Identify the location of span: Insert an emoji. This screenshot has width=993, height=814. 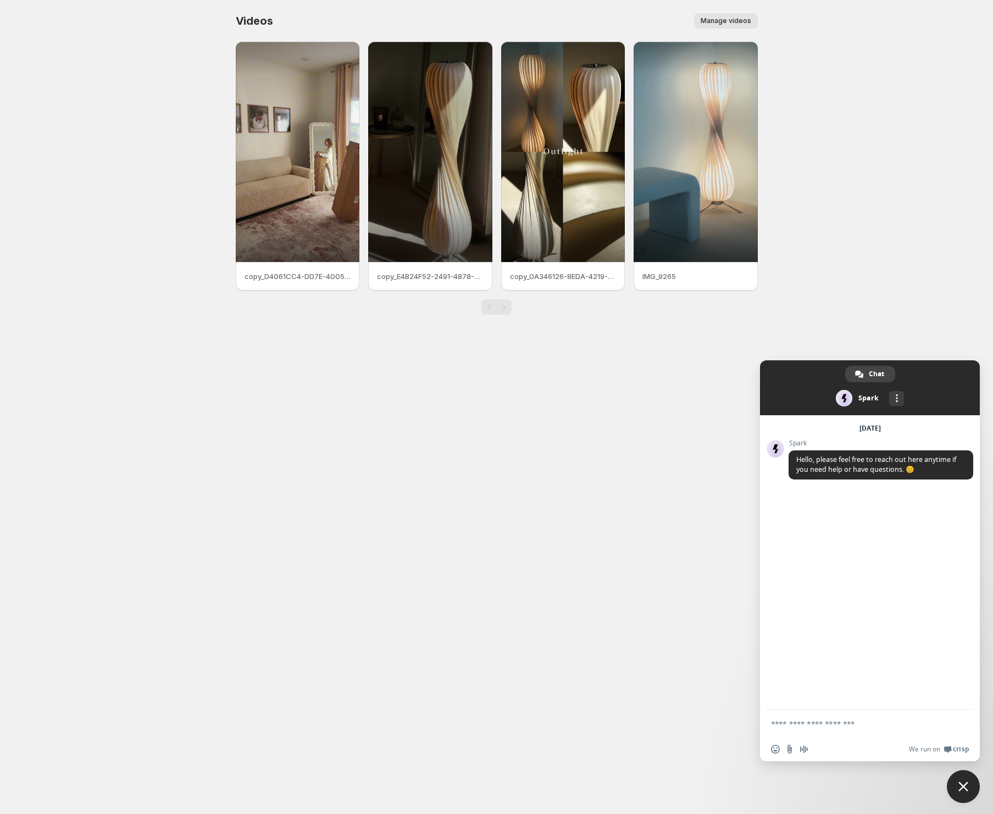
(775, 749).